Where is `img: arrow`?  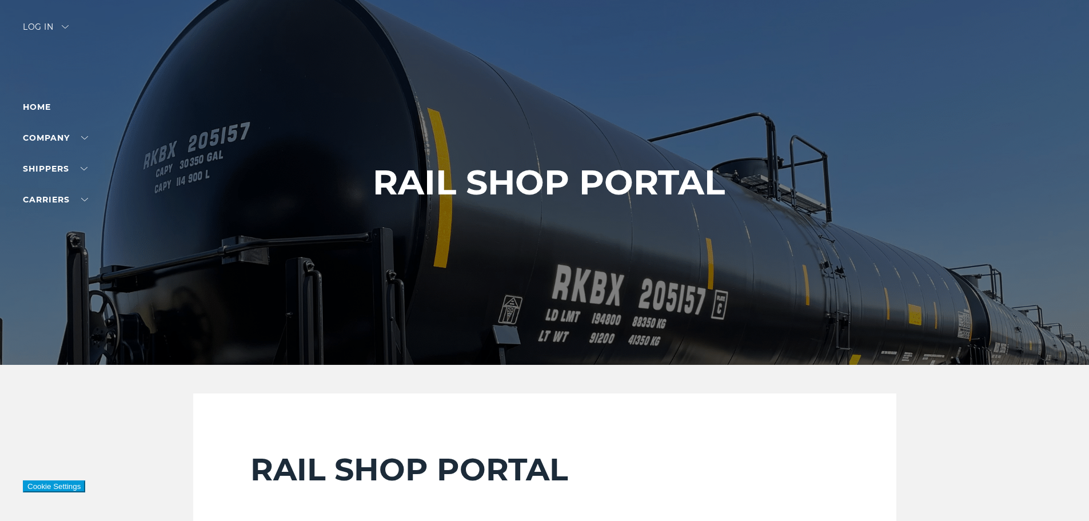
img: arrow is located at coordinates (65, 27).